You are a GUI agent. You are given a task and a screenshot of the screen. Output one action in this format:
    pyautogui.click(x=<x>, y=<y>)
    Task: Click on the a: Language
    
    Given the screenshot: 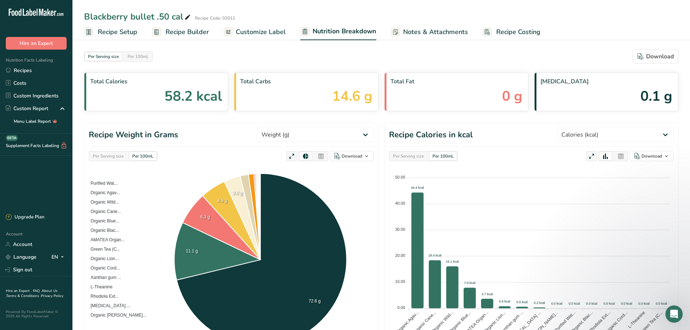 What is the action you would take?
    pyautogui.click(x=21, y=257)
    